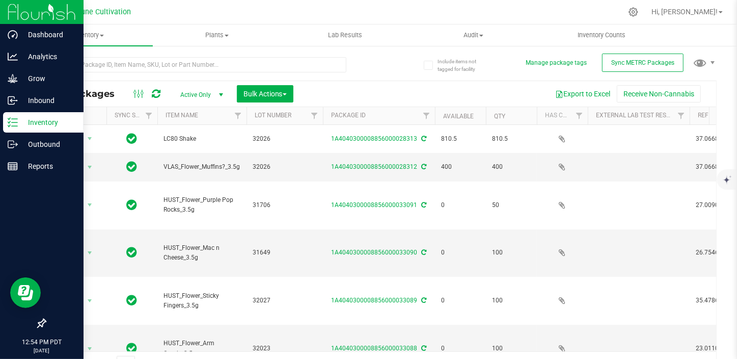 This screenshot has height=359, width=737. What do you see at coordinates (345, 35) in the screenshot?
I see `span: Lab Results` at bounding box center [345, 35].